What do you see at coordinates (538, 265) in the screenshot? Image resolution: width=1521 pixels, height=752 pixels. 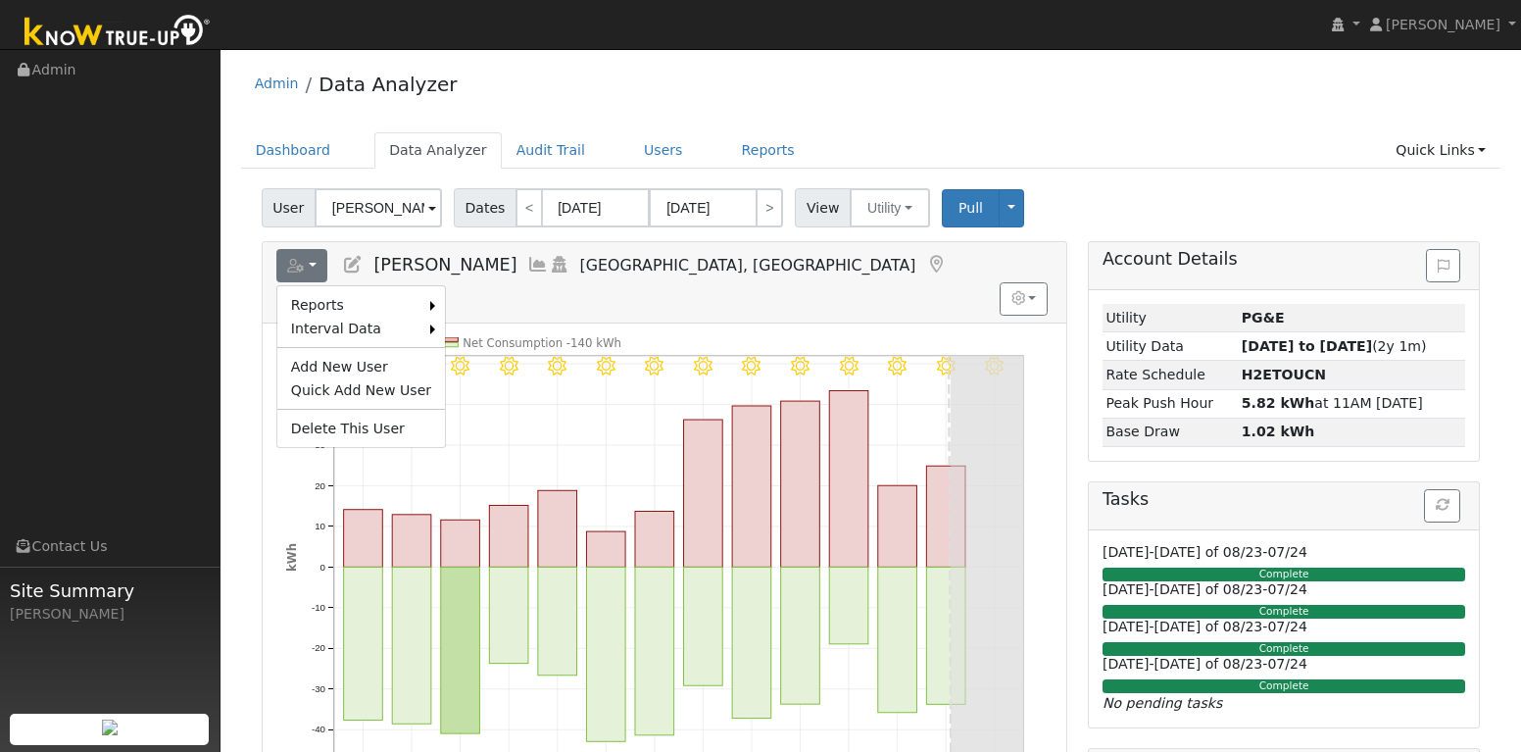 I see `a: Multi-Series Graph` at bounding box center [538, 265].